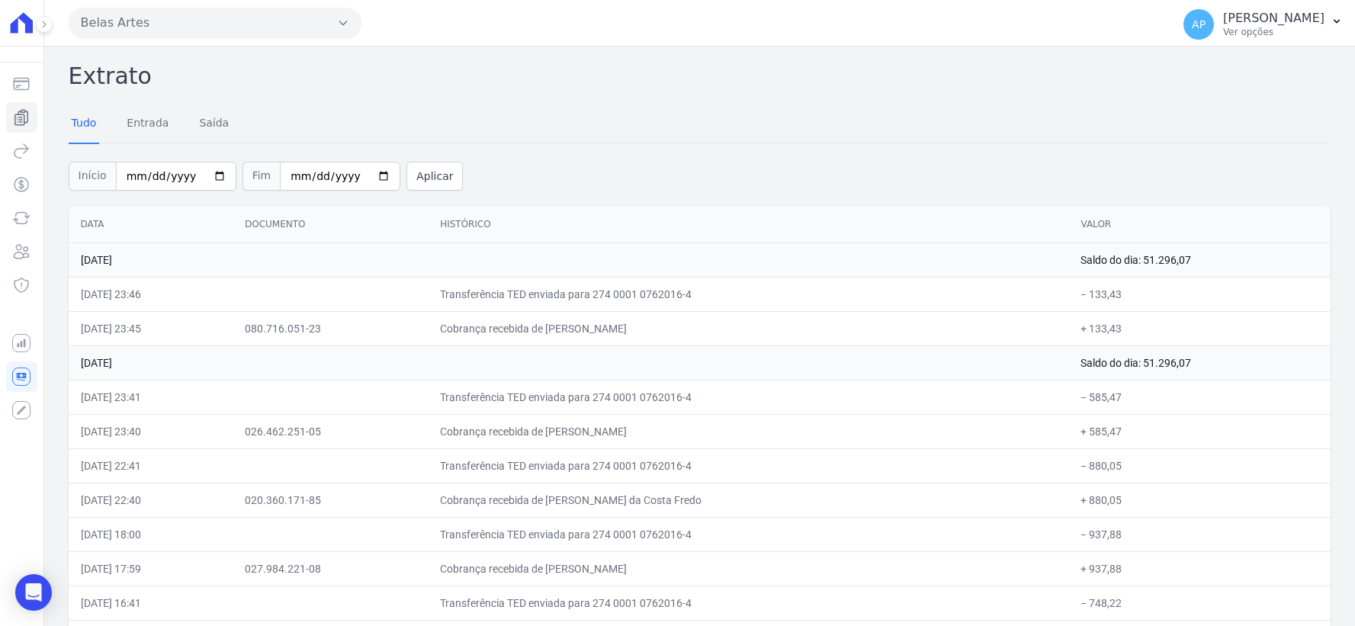 The height and width of the screenshot is (626, 1355). What do you see at coordinates (1199, 431) in the screenshot?
I see `td: + 585,47` at bounding box center [1199, 431].